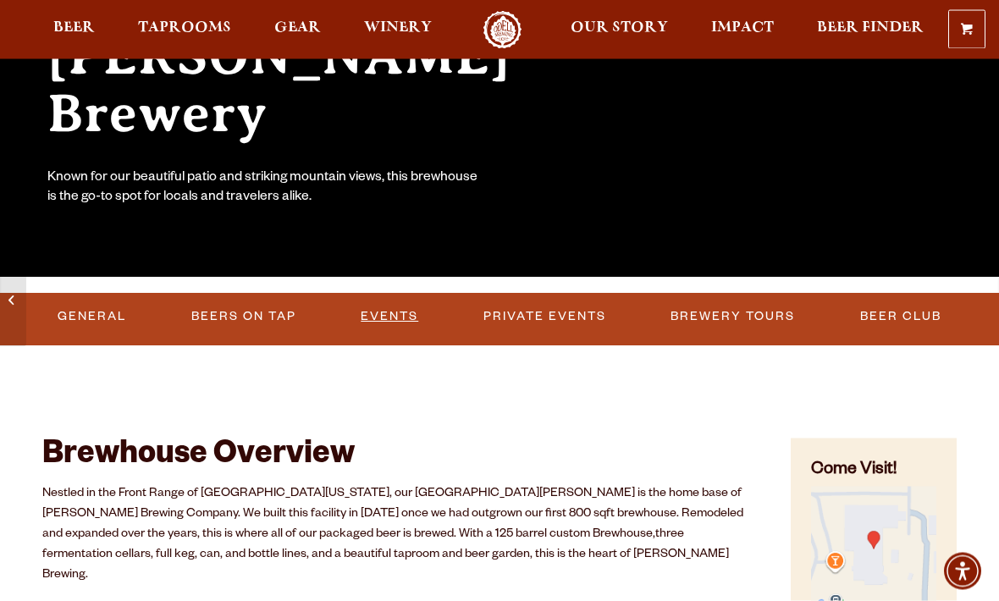 This screenshot has height=601, width=999. I want to click on a: Gear, so click(297, 30).